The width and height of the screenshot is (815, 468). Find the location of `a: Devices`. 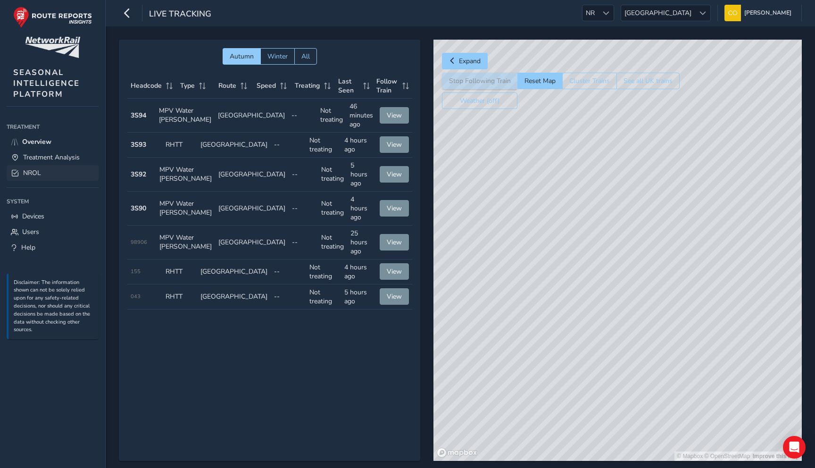

a: Devices is located at coordinates (52, 216).